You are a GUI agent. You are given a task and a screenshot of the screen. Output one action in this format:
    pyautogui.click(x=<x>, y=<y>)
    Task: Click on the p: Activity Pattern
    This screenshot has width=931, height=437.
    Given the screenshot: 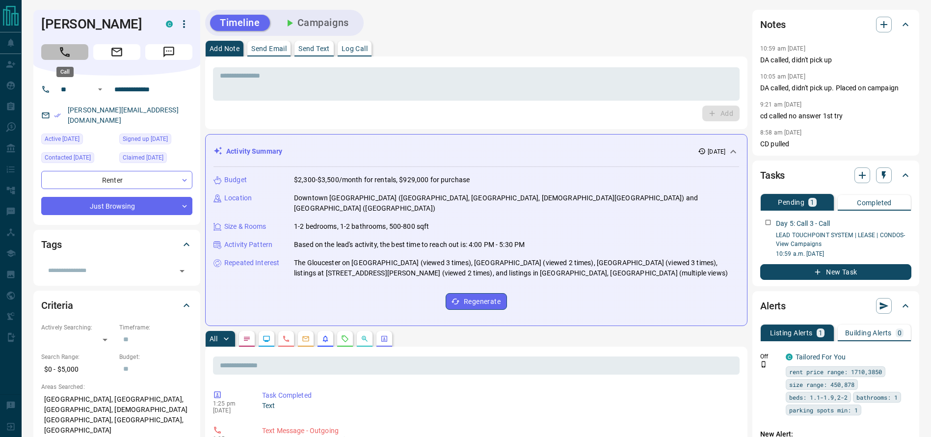 What is the action you would take?
    pyautogui.click(x=248, y=244)
    